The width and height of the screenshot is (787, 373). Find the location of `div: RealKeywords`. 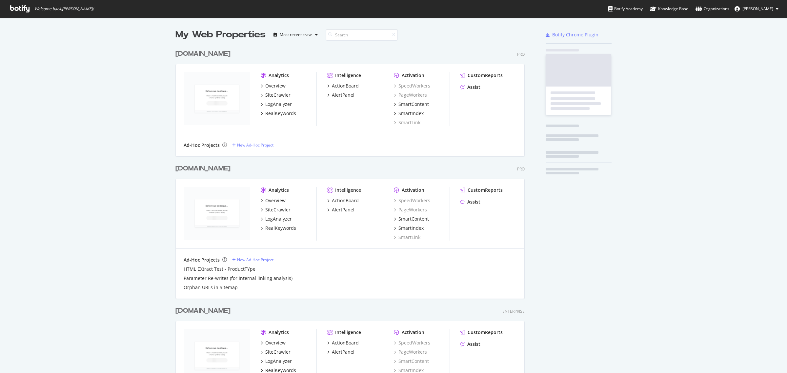

div: RealKeywords is located at coordinates (281, 113).